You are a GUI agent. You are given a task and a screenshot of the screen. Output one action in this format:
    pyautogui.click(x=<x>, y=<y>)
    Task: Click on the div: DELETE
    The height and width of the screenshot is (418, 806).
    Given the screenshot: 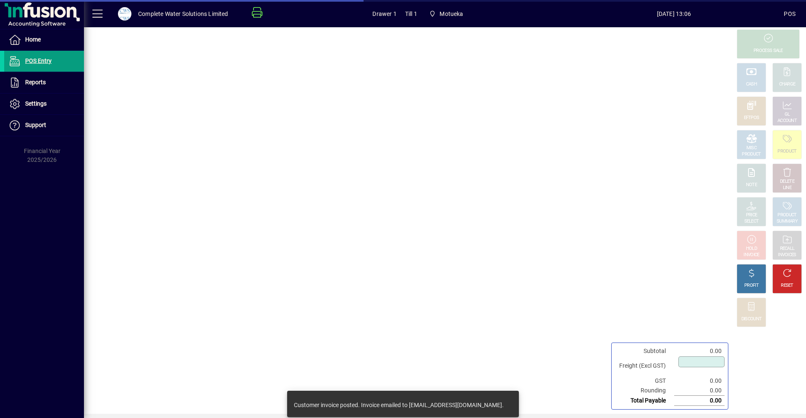 What is the action you would take?
    pyautogui.click(x=787, y=182)
    